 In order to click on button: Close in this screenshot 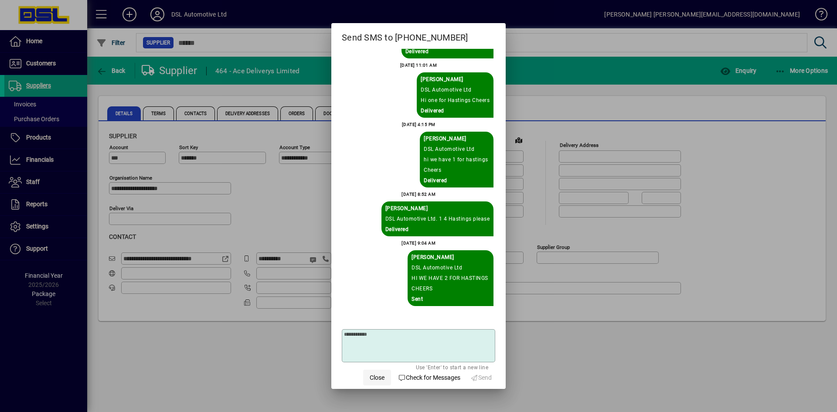, I will do `click(377, 378)`.